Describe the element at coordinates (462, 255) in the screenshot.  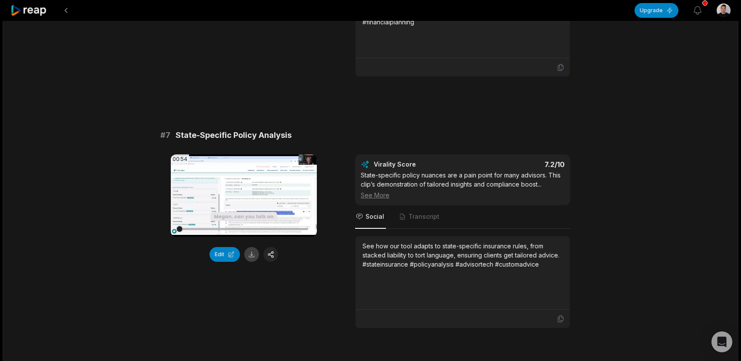
I see `div: See how our tool adapts to state-specific insurance rules, from stacked liability to tort languag...` at that location.